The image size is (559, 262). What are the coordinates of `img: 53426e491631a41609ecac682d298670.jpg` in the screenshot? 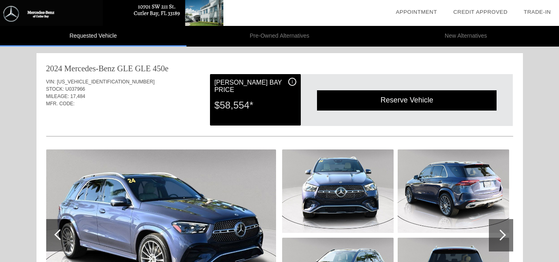 It's located at (453, 191).